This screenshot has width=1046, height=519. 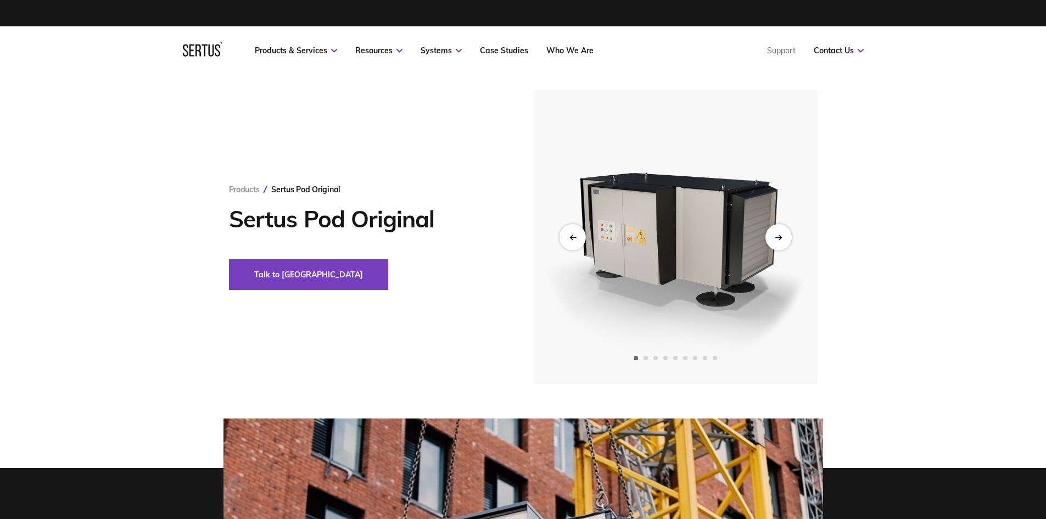 What do you see at coordinates (715, 358) in the screenshot?
I see `span: Go to slide 9` at bounding box center [715, 358].